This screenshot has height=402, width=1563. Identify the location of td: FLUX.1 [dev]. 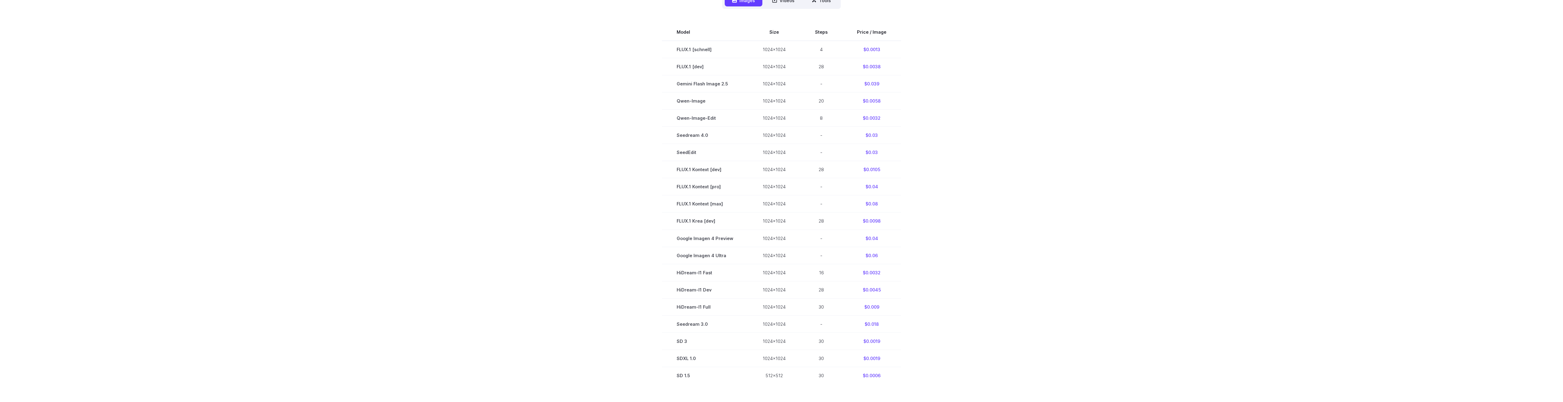
(705, 67).